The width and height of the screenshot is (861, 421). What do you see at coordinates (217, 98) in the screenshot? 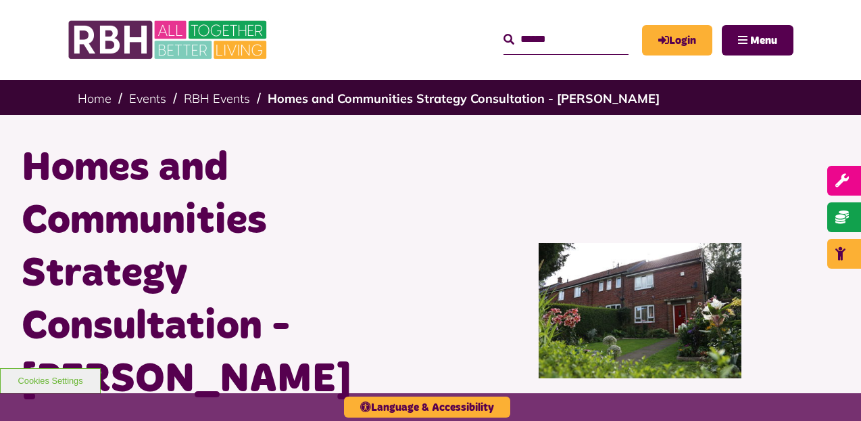
I see `a: RBH Events` at bounding box center [217, 98].